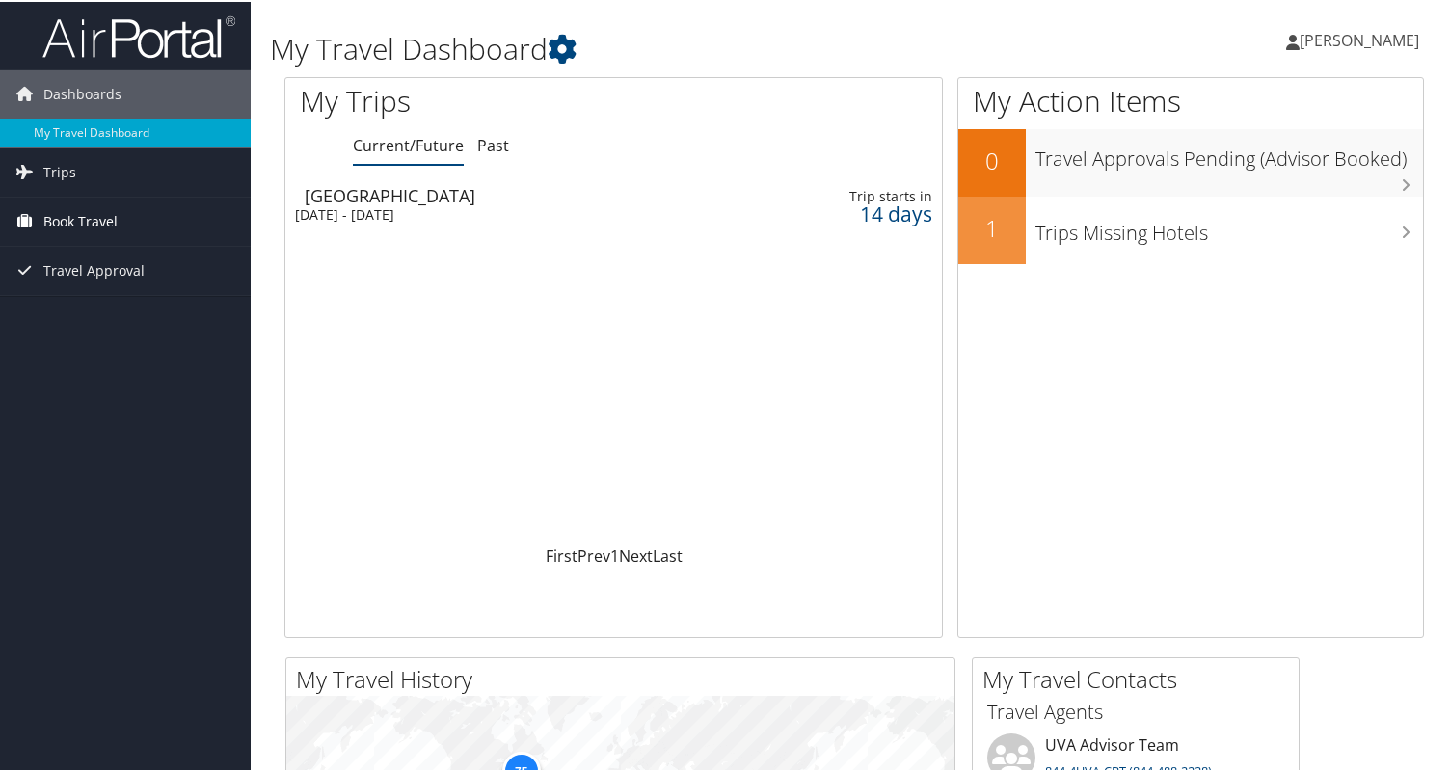 The height and width of the screenshot is (772, 1450). Describe the element at coordinates (82, 93) in the screenshot. I see `span: Dashboards` at that location.